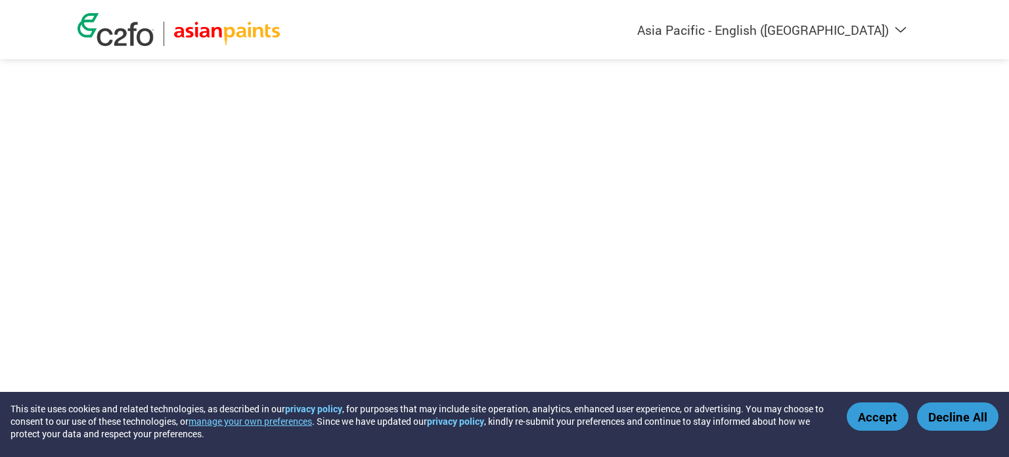  What do you see at coordinates (227, 34) in the screenshot?
I see `img: Asian Paints` at bounding box center [227, 34].